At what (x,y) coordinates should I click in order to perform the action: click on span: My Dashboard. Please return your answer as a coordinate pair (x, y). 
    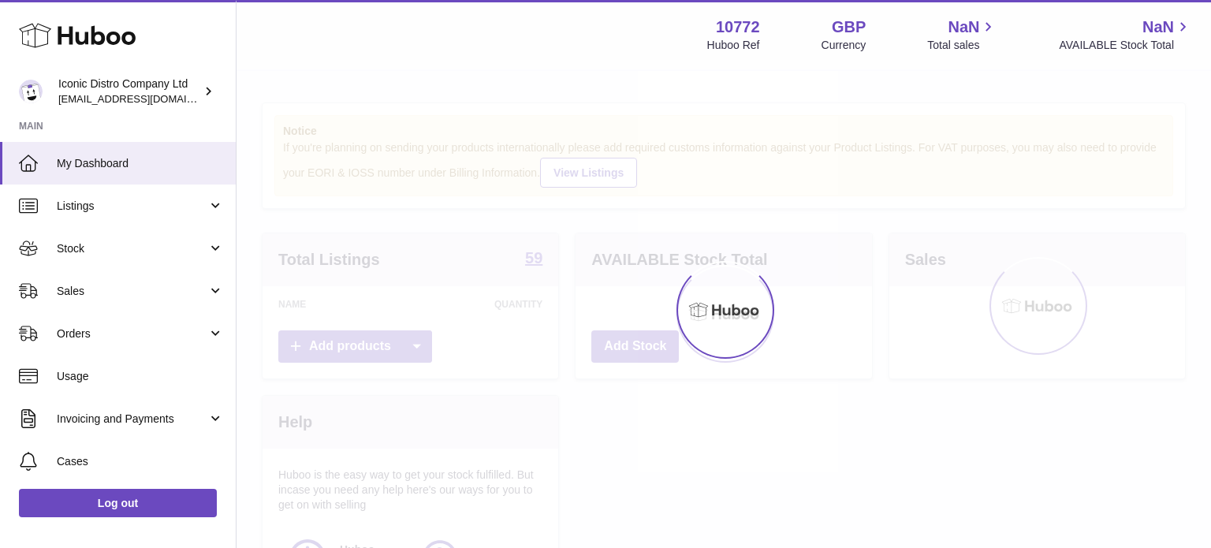
    Looking at the image, I should click on (140, 163).